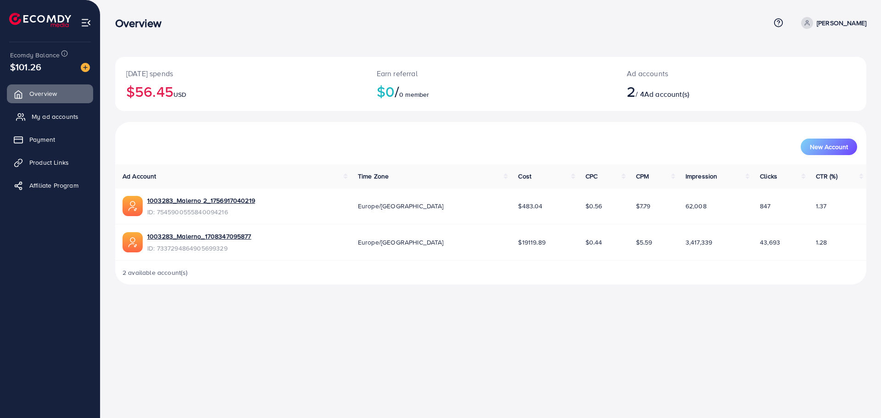  What do you see at coordinates (40, 20) in the screenshot?
I see `a: logo` at bounding box center [40, 20].